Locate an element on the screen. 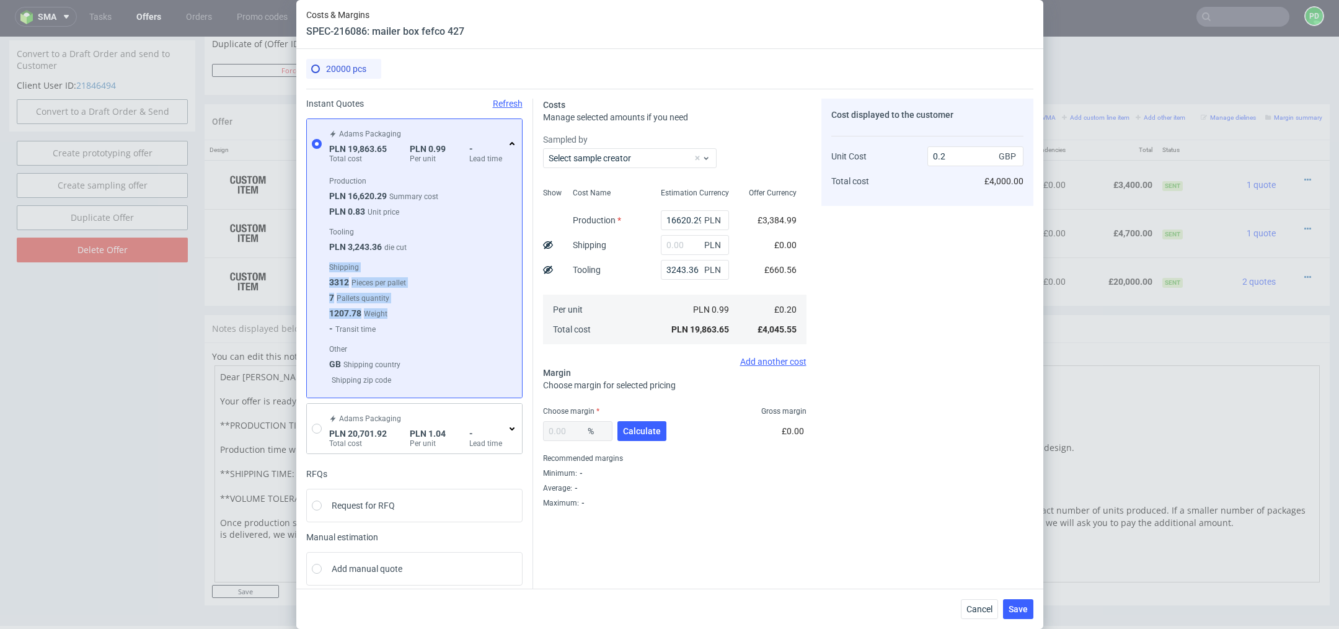 The image size is (1339, 629). button: Force CRM resync is located at coordinates (310, 33).